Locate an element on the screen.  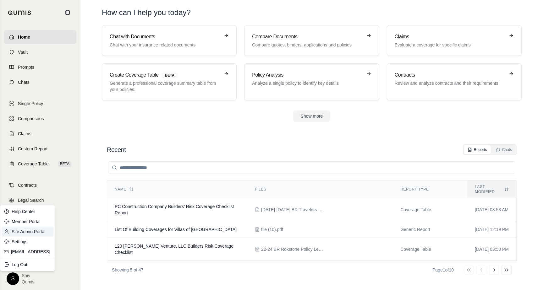
div: Log Out is located at coordinates (27, 265).